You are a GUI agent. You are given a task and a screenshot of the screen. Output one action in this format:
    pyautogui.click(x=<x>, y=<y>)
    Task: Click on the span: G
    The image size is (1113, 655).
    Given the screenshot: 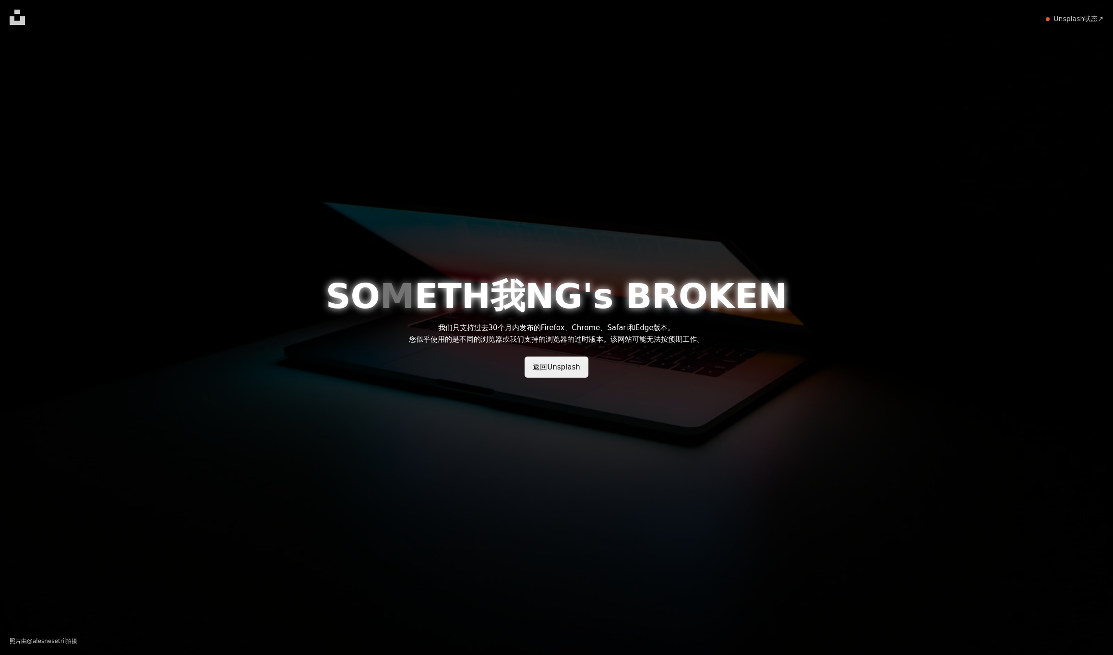 What is the action you would take?
    pyautogui.click(x=568, y=296)
    